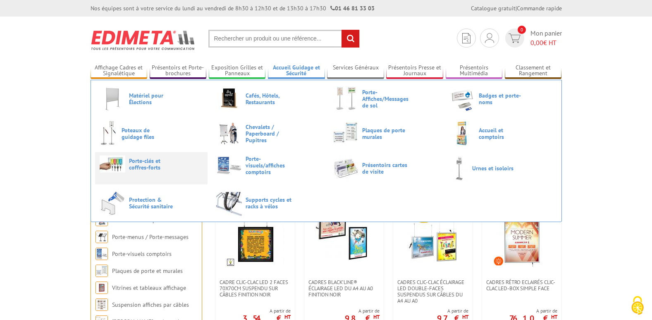 This screenshot has height=320, width=652. I want to click on a: Urnes et isoloirs, so click(501, 168).